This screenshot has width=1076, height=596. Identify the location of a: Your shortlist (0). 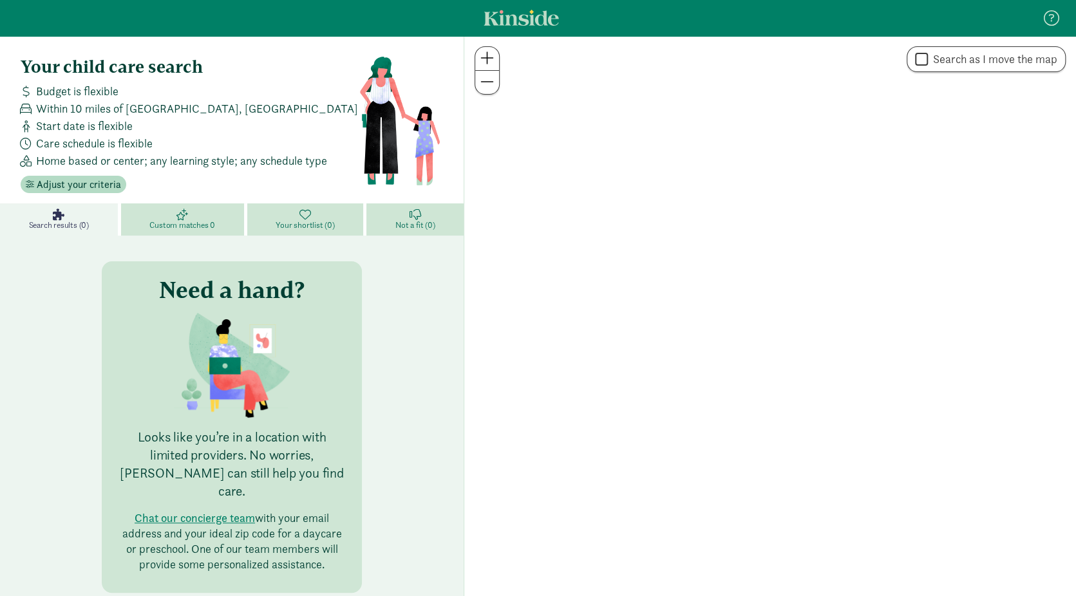
(307, 220).